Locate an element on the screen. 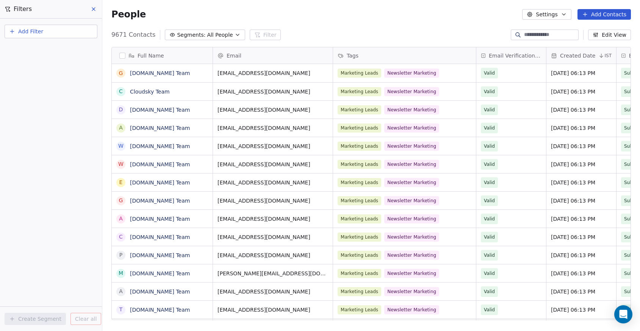  span: Created Date is located at coordinates (578, 56).